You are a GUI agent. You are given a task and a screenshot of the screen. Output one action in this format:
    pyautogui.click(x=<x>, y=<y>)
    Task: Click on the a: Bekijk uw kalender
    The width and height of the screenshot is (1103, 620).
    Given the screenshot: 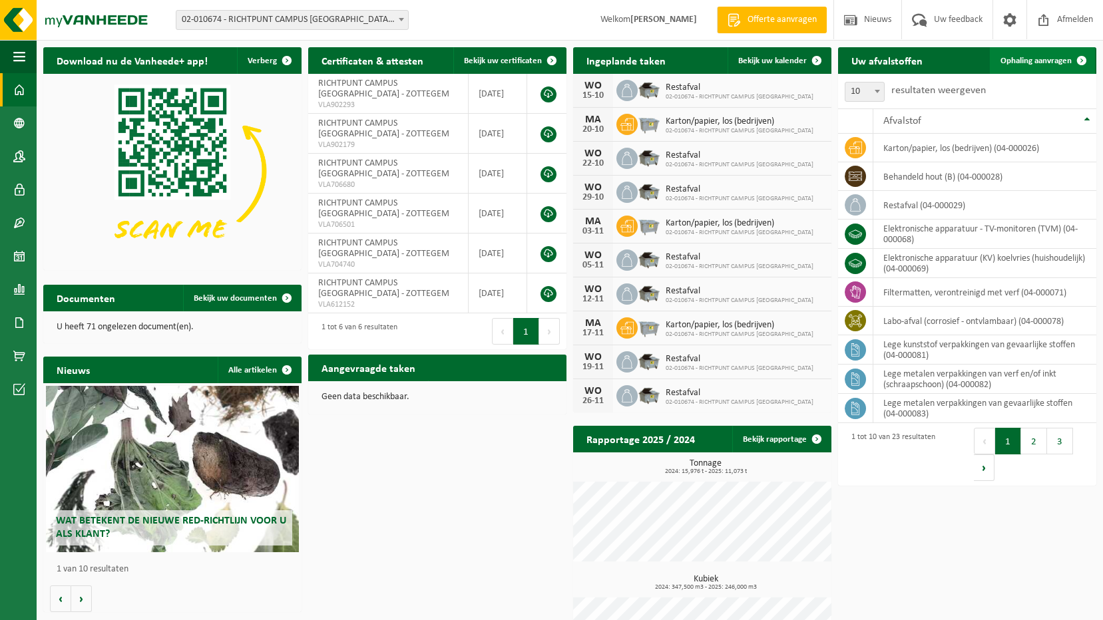 What is the action you would take?
    pyautogui.click(x=779, y=61)
    